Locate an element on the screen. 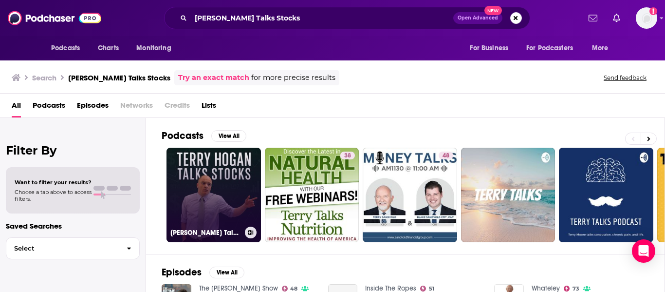 The width and height of the screenshot is (665, 292). div: Search podcasts, credits, & more... is located at coordinates (347, 18).